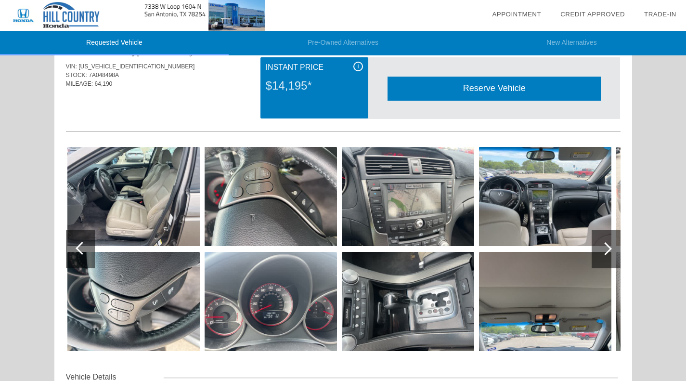  What do you see at coordinates (408, 197) in the screenshot?
I see `img: 4896b11e91ec7b7ee6a8169d9d40e298x.jpg` at bounding box center [408, 197].